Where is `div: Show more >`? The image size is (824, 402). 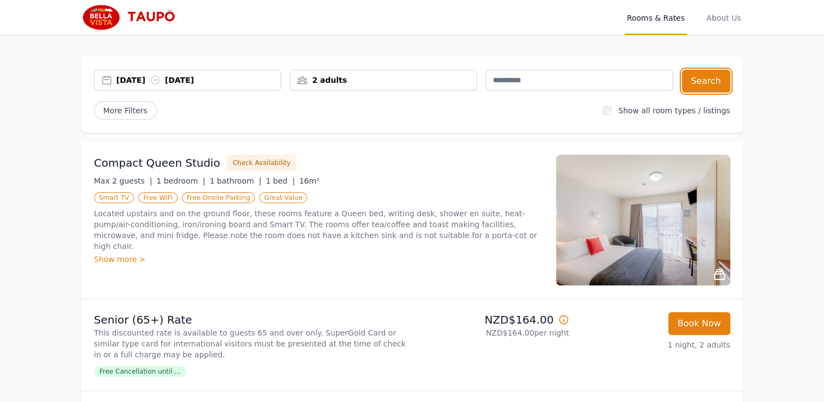 div: Show more > is located at coordinates (319, 259).